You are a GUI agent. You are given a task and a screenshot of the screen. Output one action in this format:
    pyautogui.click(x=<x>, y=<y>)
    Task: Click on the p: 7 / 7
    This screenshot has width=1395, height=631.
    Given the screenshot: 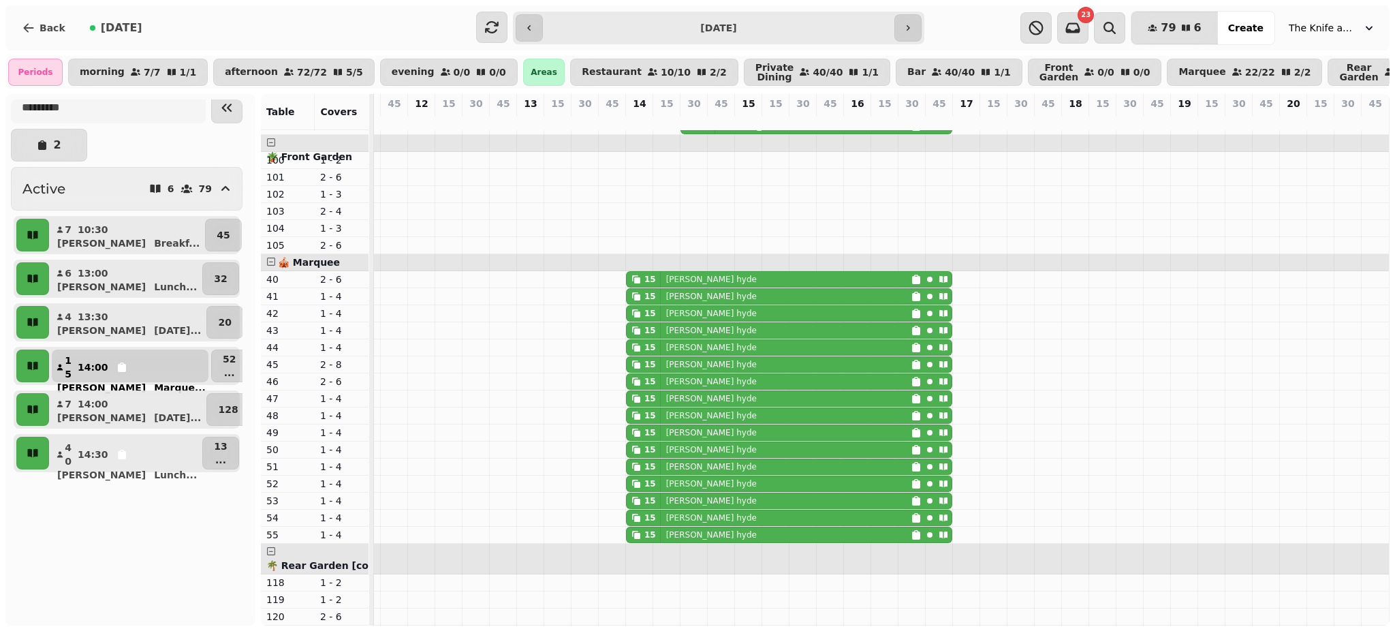 What is the action you would take?
    pyautogui.click(x=152, y=72)
    